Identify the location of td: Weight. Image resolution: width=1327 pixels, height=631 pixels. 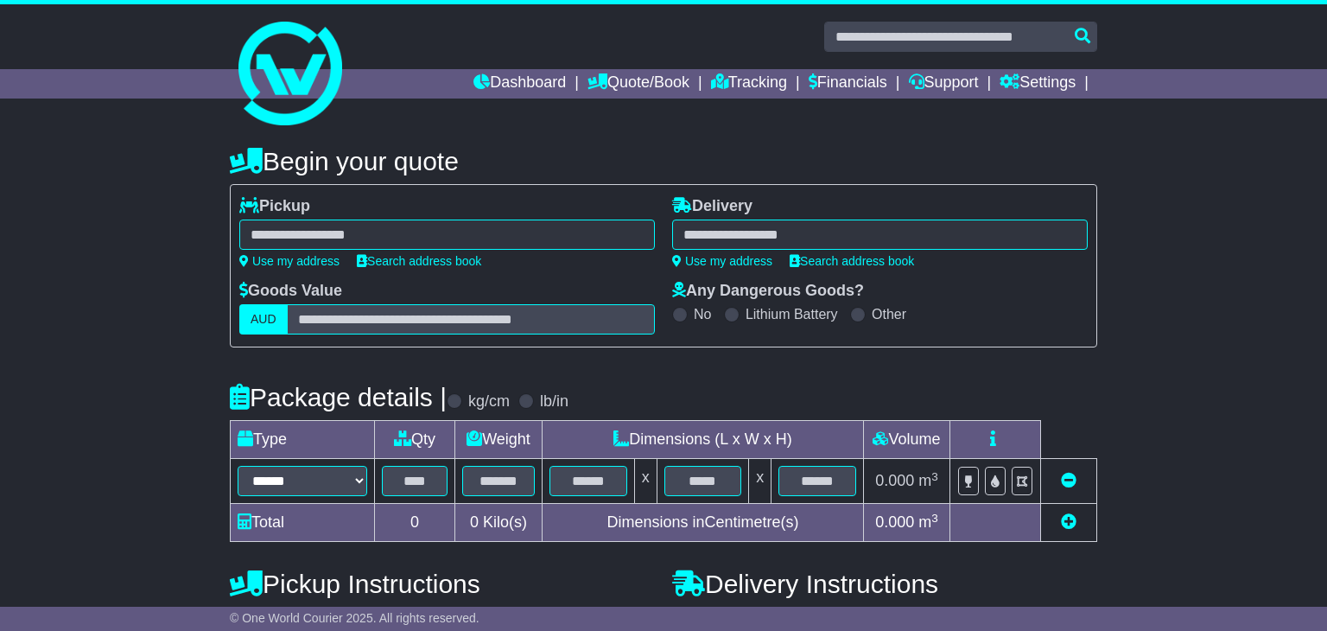
(499, 440).